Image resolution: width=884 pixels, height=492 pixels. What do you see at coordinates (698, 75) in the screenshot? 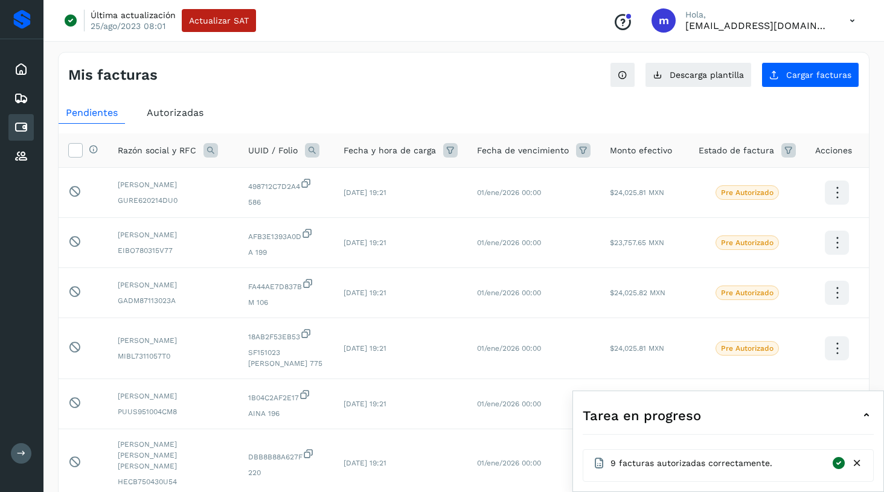
I see `a: Descarga plantilla` at bounding box center [698, 75].